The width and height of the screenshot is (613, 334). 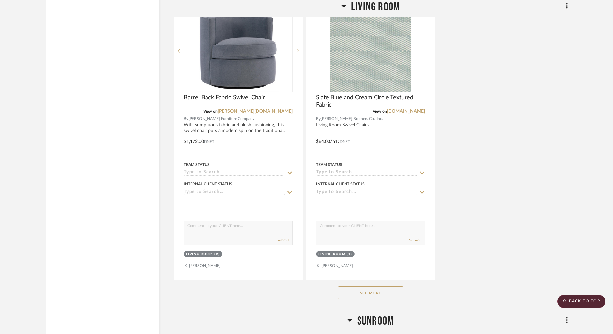 I want to click on button: See More, so click(x=370, y=293).